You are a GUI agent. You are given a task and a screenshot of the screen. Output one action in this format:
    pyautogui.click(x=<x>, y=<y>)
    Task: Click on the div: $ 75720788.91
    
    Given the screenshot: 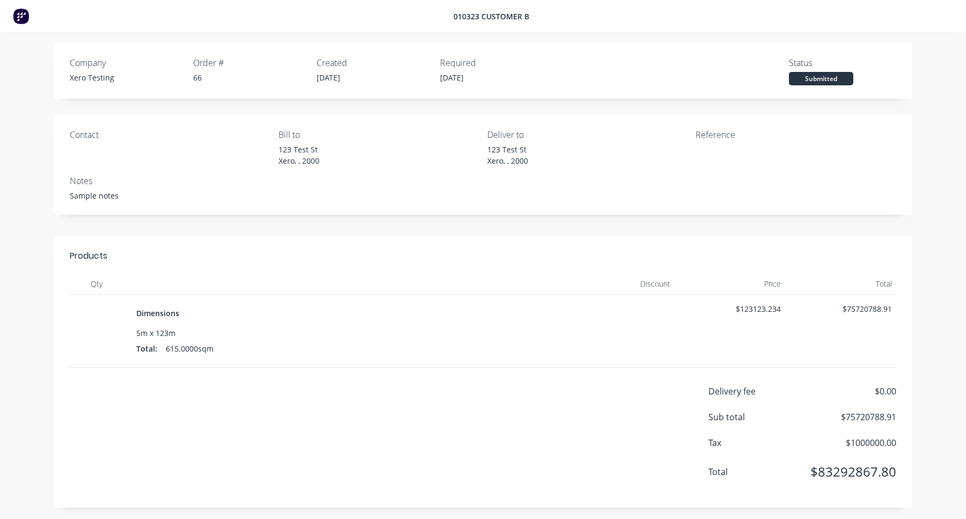 What is the action you would take?
    pyautogui.click(x=840, y=308)
    